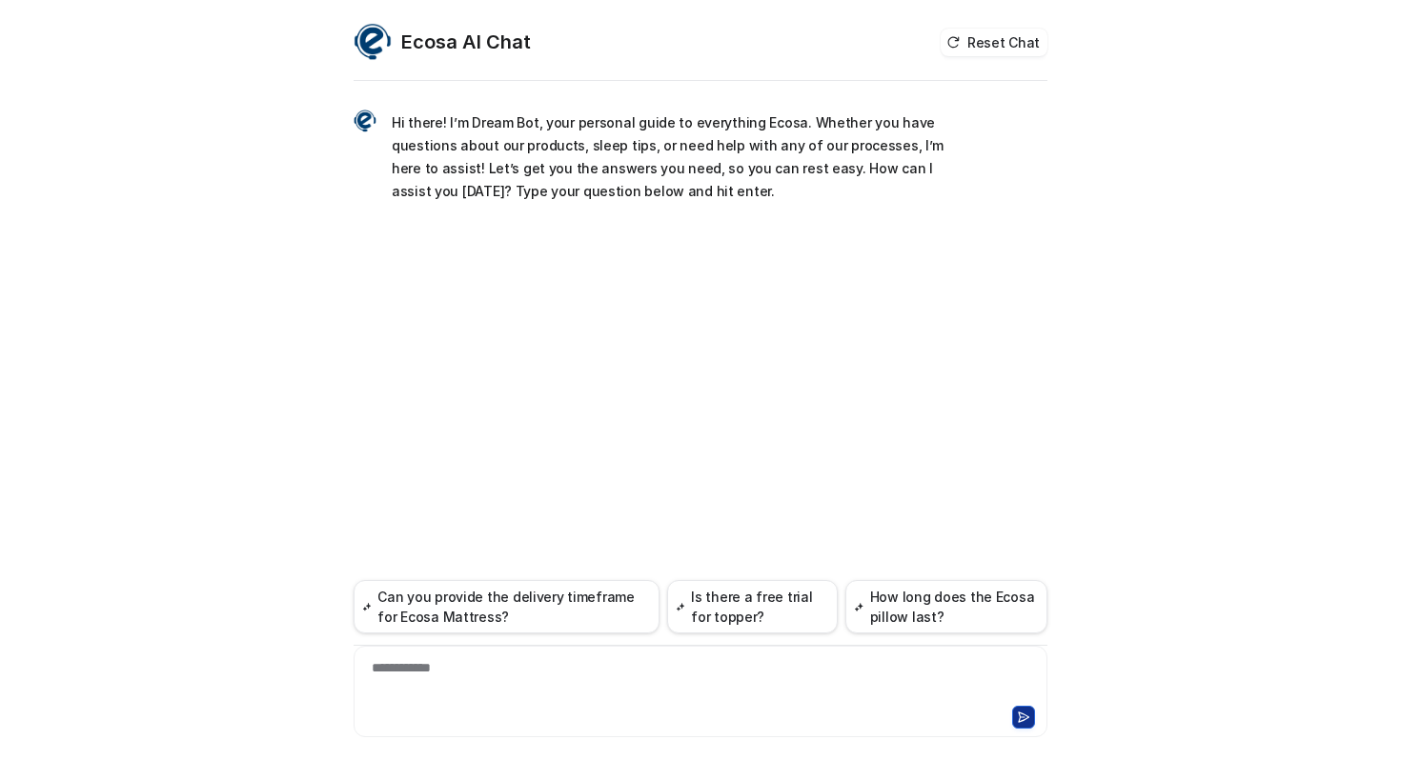 Image resolution: width=1401 pixels, height=760 pixels. What do you see at coordinates (506, 607) in the screenshot?
I see `button: Can you provide the delivery timeframe for Ecosa Mattress?` at bounding box center [506, 607].